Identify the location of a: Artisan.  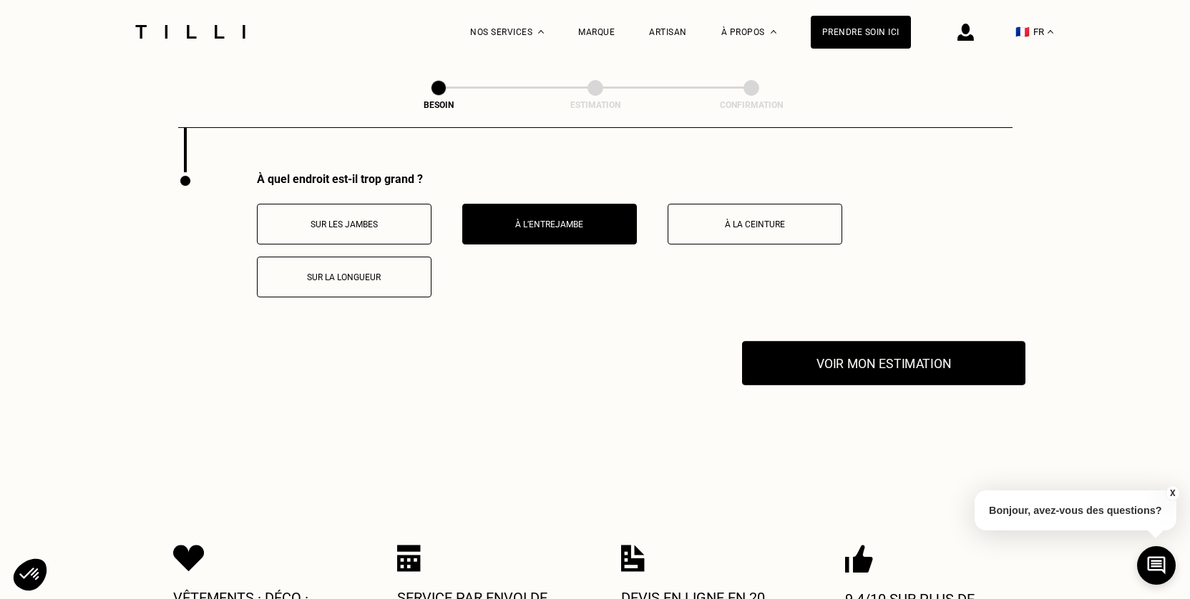
(667, 32).